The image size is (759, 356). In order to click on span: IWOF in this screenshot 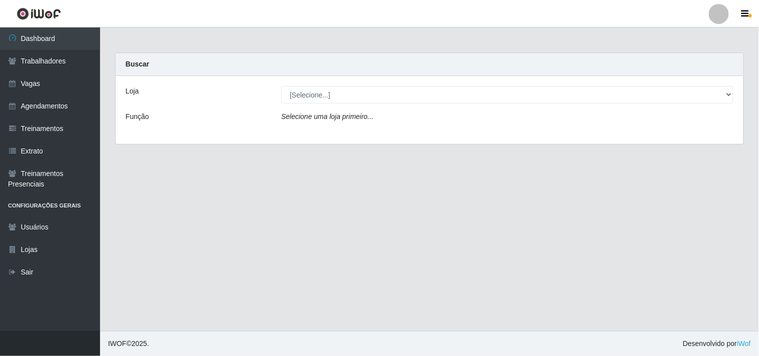, I will do `click(117, 344)`.